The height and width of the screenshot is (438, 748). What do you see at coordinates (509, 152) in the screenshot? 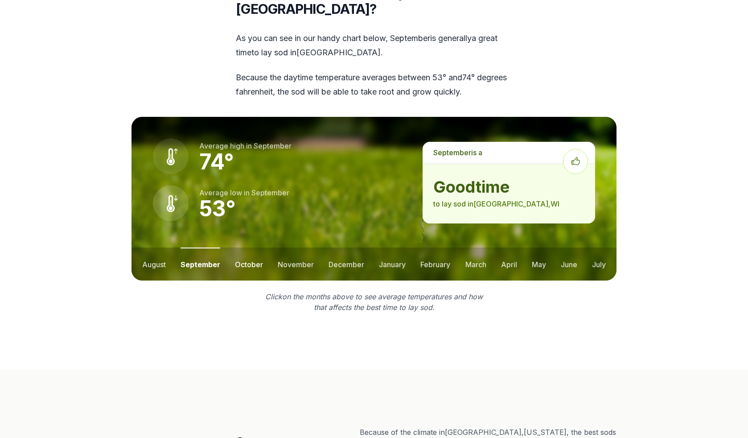
I see `p: is a` at bounding box center [509, 152].